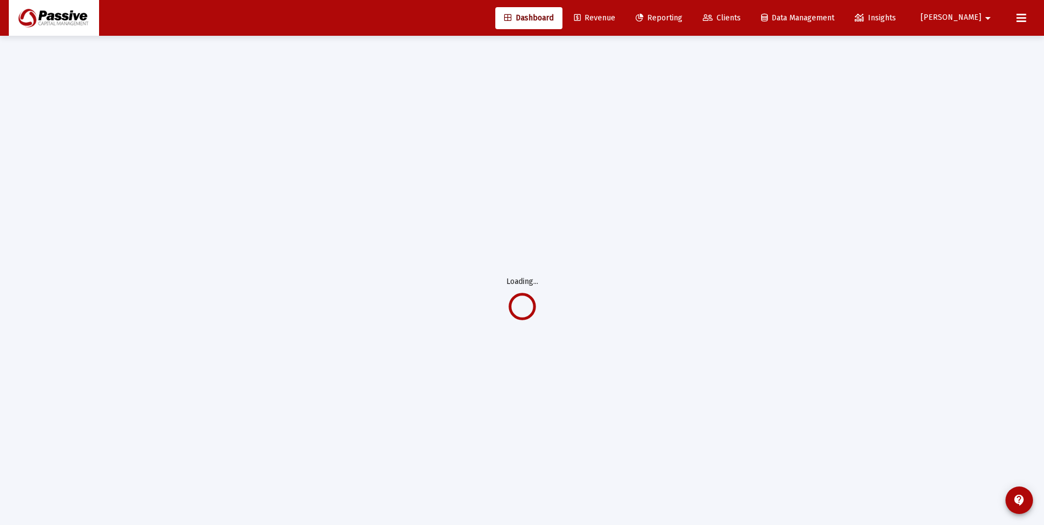  Describe the element at coordinates (875, 18) in the screenshot. I see `span: Insights` at that location.